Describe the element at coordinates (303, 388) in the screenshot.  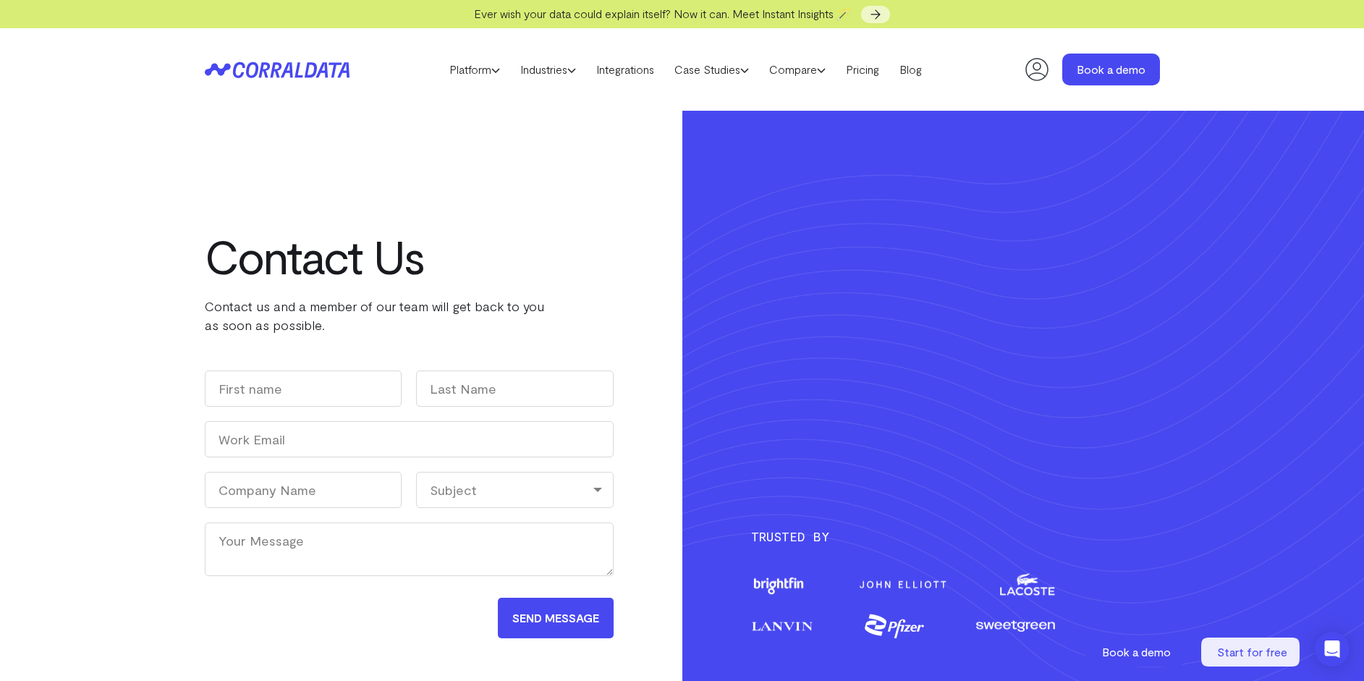
I see `input: First name` at that location.